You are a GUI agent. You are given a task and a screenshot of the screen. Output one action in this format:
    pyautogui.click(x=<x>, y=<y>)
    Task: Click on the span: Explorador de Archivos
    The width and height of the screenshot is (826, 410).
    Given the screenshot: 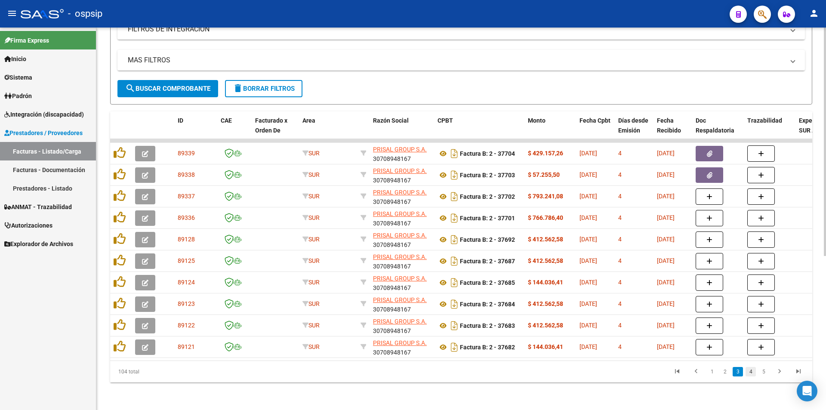 What is the action you would take?
    pyautogui.click(x=39, y=244)
    